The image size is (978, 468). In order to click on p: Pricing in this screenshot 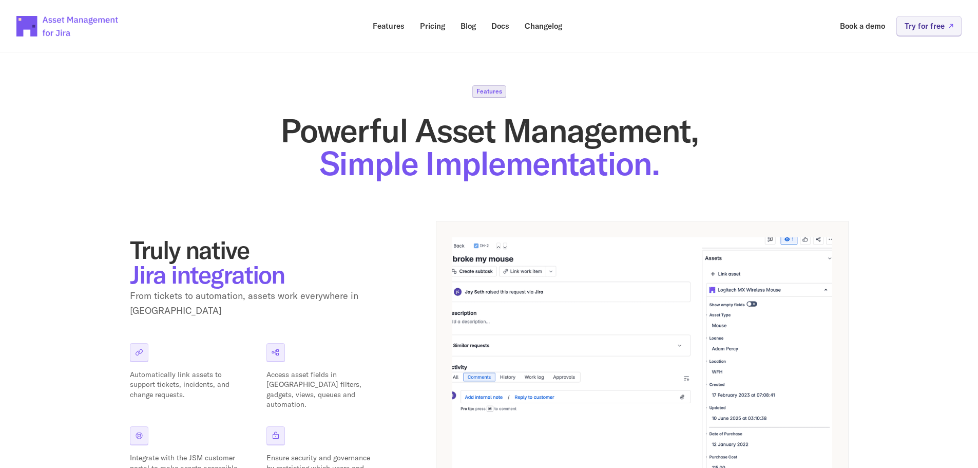, I will do `click(432, 26)`.